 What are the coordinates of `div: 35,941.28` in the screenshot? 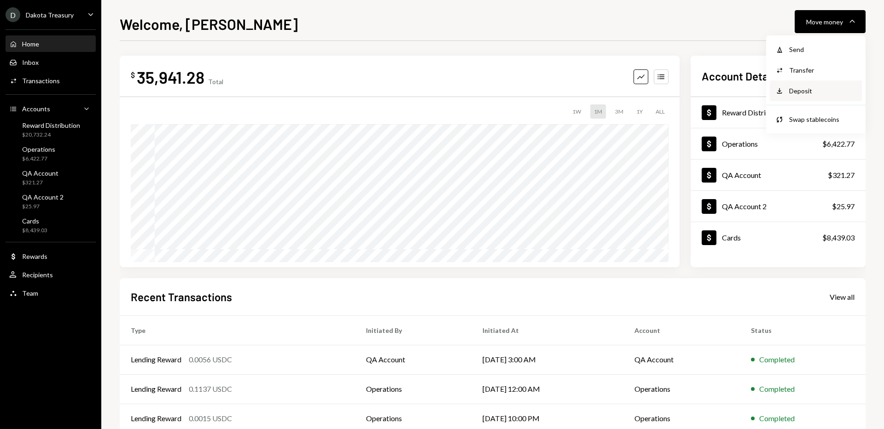 It's located at (170, 77).